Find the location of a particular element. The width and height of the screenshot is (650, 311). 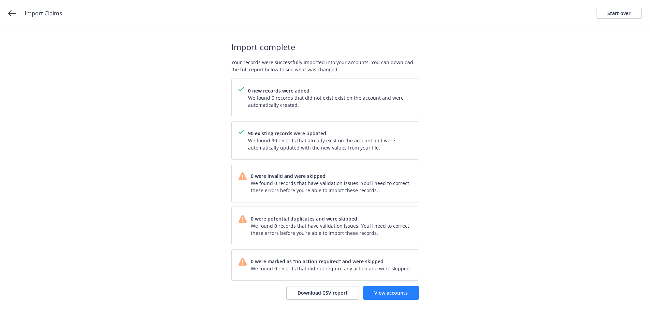

span: 0 were marked as "no action required" and were skipped is located at coordinates (331, 261).